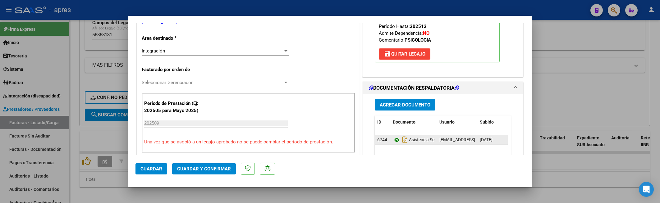 The height and width of the screenshot is (203, 660). Describe the element at coordinates (405, 105) in the screenshot. I see `button: Agregar Documento` at that location.